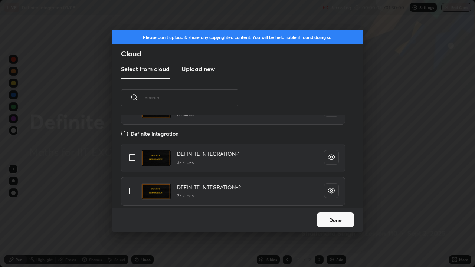  I want to click on input: Search, so click(192, 97).